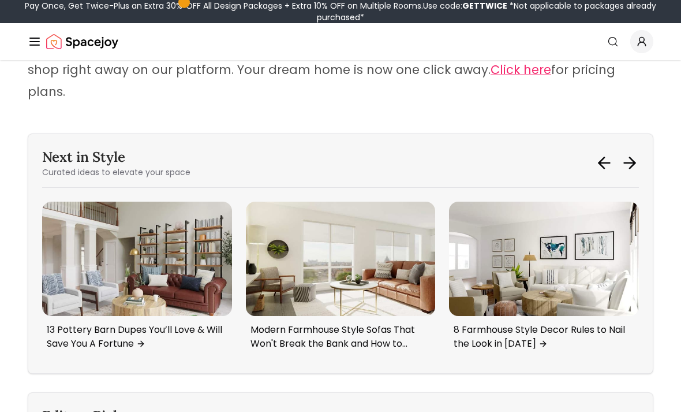 The height and width of the screenshot is (412, 681). Describe the element at coordinates (521, 69) in the screenshot. I see `span: Click here` at that location.